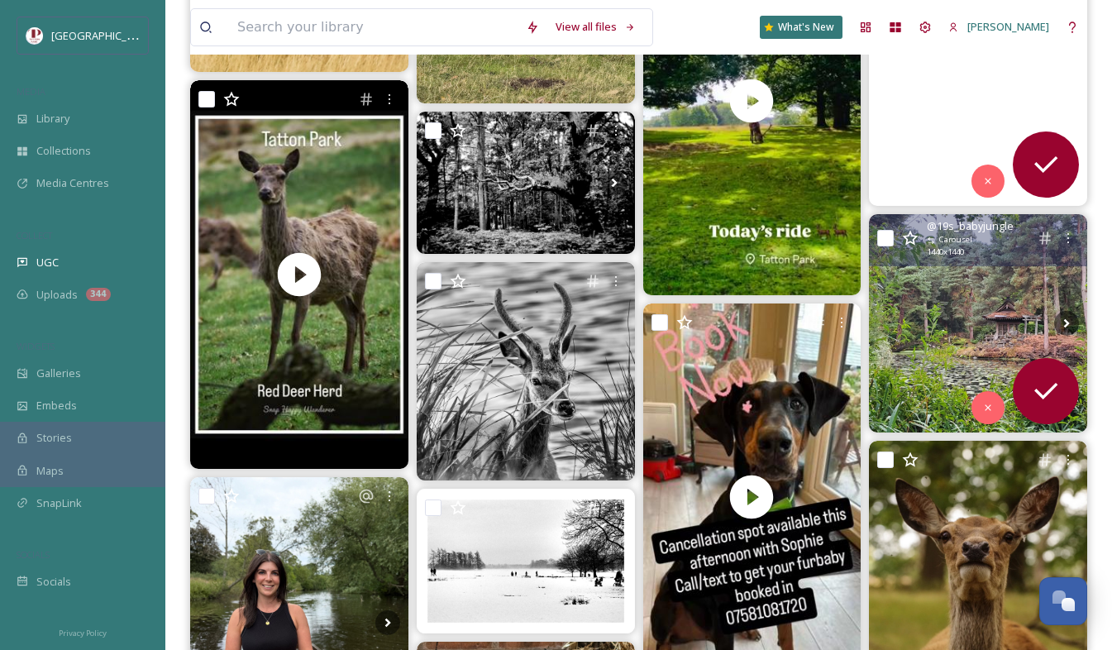 Image resolution: width=1112 pixels, height=650 pixels. What do you see at coordinates (50, 470) in the screenshot?
I see `span: Maps` at bounding box center [50, 470].